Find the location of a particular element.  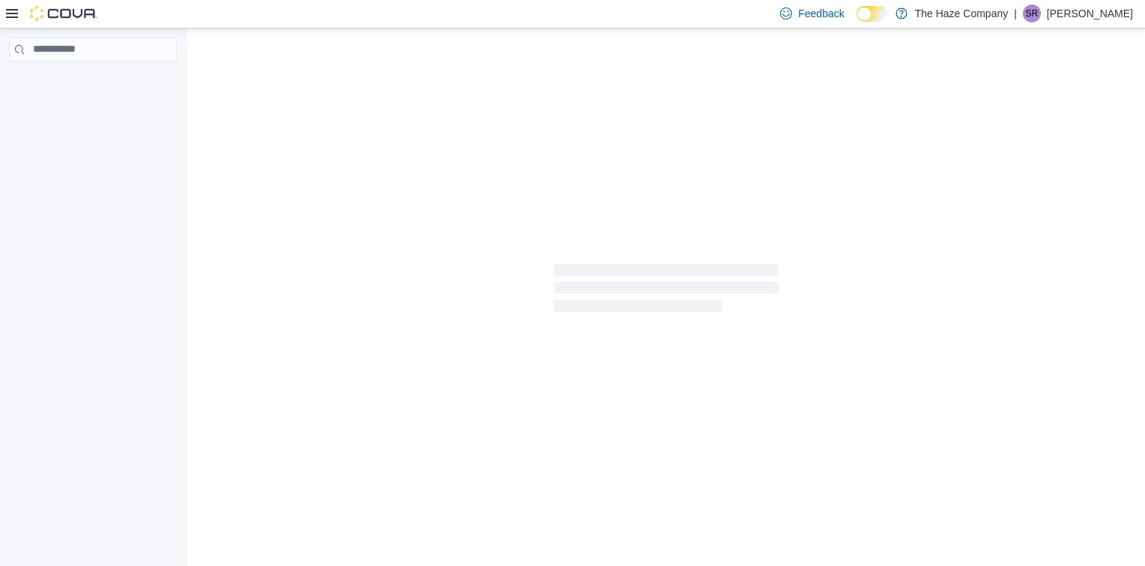

span: Feedback is located at coordinates (821, 13).